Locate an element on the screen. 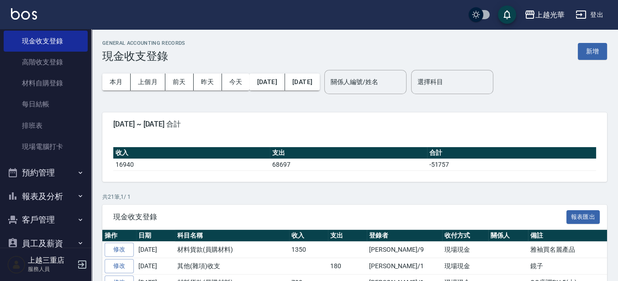  a: 報表匯出 is located at coordinates (584, 216).